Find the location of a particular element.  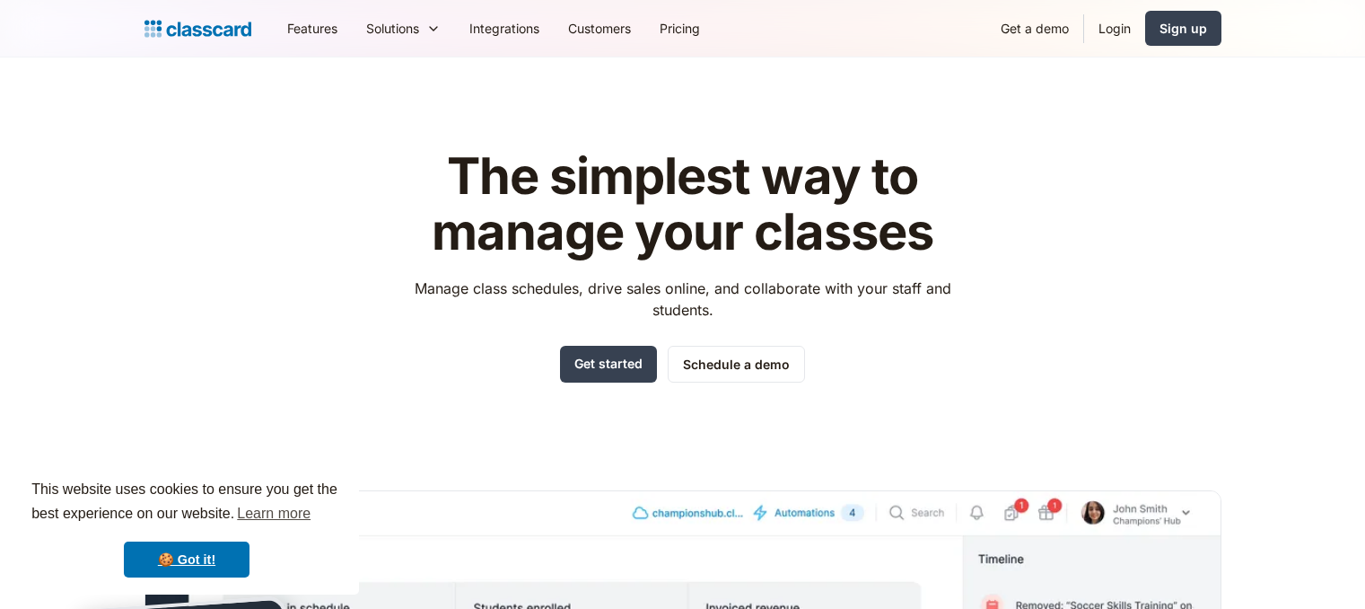

a: Get a demo is located at coordinates (1035, 28).